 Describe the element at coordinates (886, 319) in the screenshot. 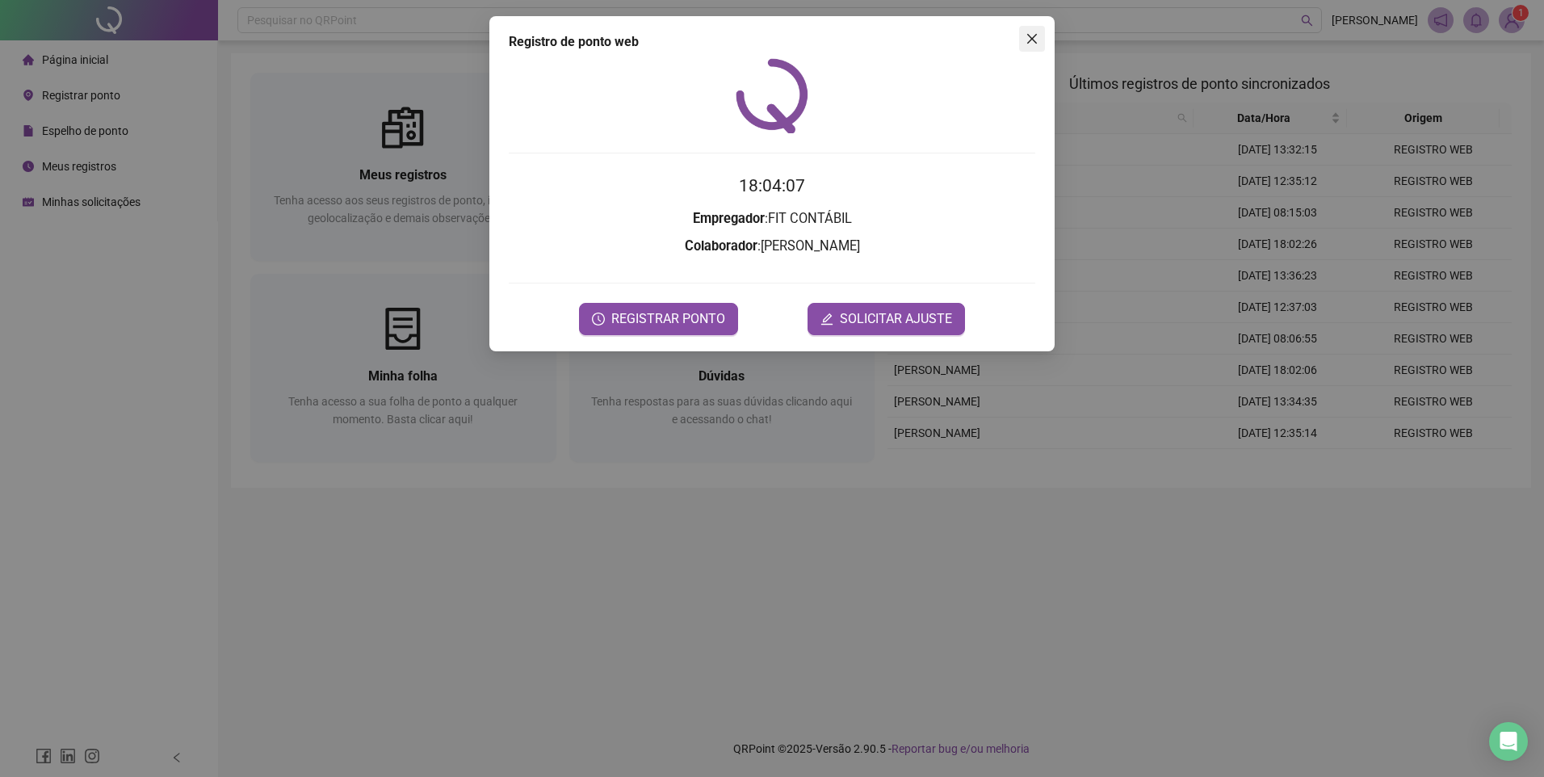

I see `button: editSOLICITAR AJUSTE` at that location.